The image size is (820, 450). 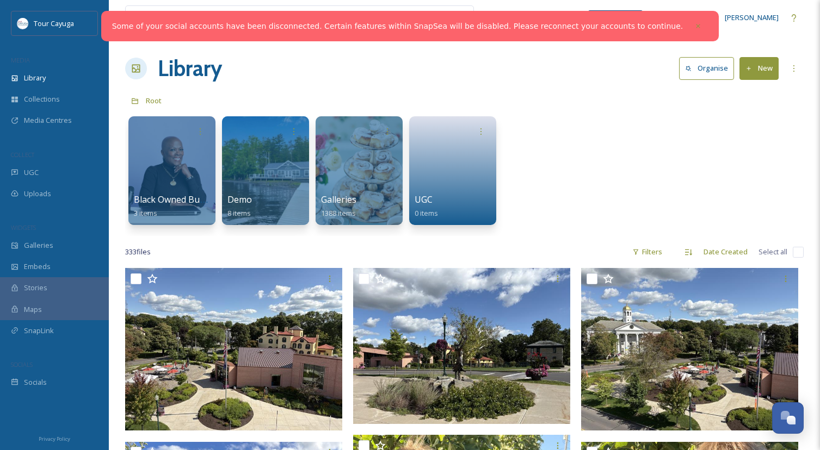 I want to click on a: UGC0 items, so click(x=426, y=206).